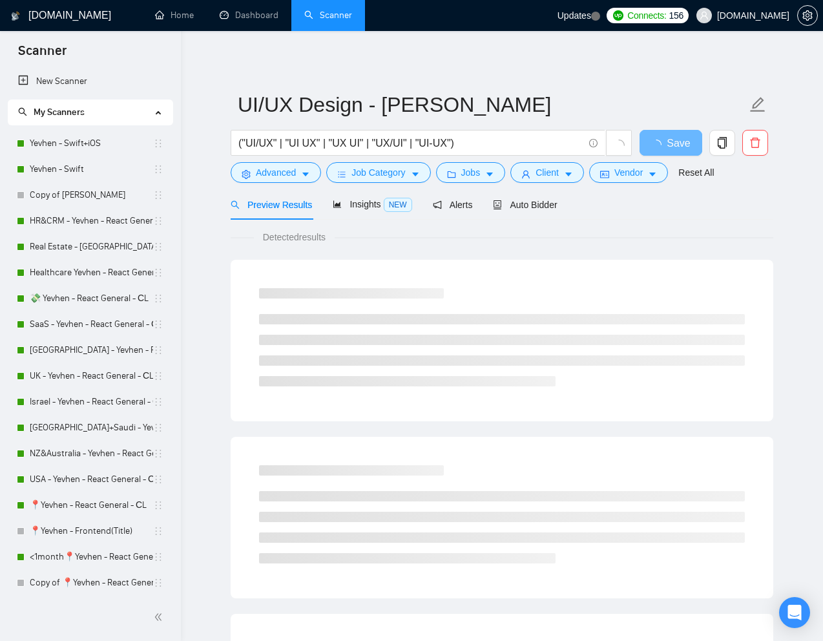  I want to click on button: delete, so click(755, 143).